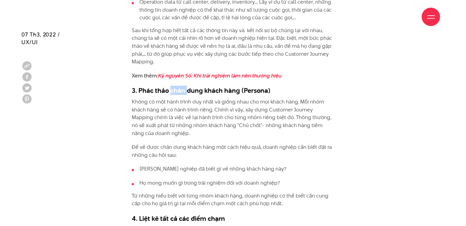 This screenshot has height=226, width=466. Describe the element at coordinates (41, 38) in the screenshot. I see `span: 07 Th3, 2022 / UX/UI` at that location.